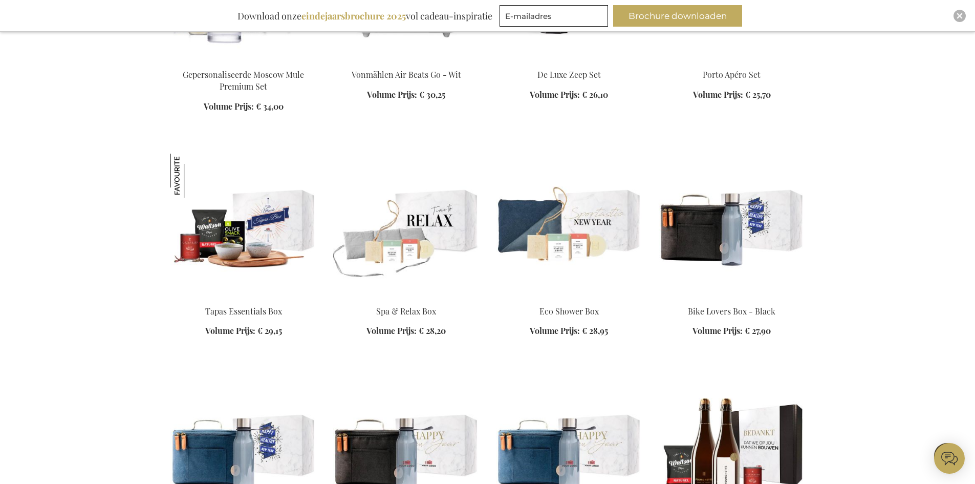  What do you see at coordinates (569, 74) in the screenshot?
I see `a: De Luxe Zeep Set` at bounding box center [569, 74].